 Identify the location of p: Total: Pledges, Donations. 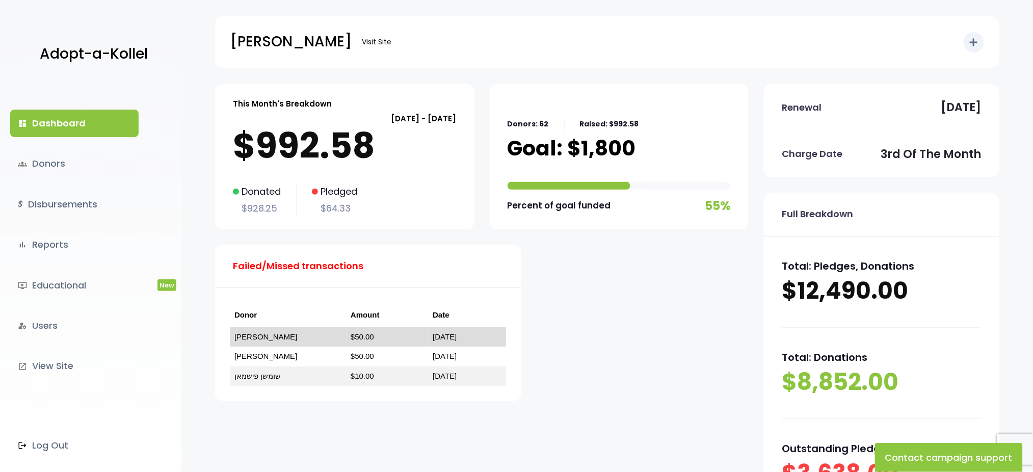
(882, 266).